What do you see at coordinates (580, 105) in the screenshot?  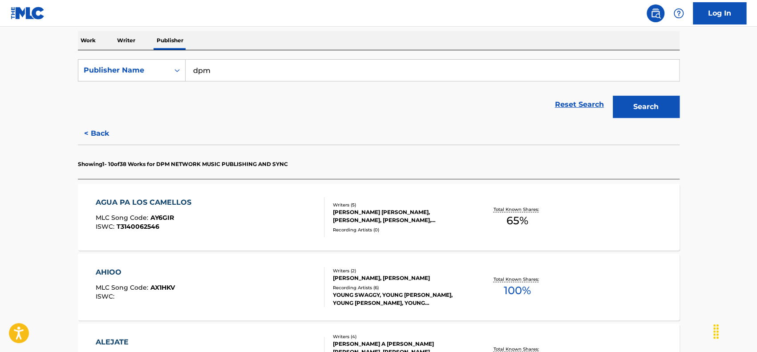 I see `a: Reset Search` at bounding box center [580, 105].